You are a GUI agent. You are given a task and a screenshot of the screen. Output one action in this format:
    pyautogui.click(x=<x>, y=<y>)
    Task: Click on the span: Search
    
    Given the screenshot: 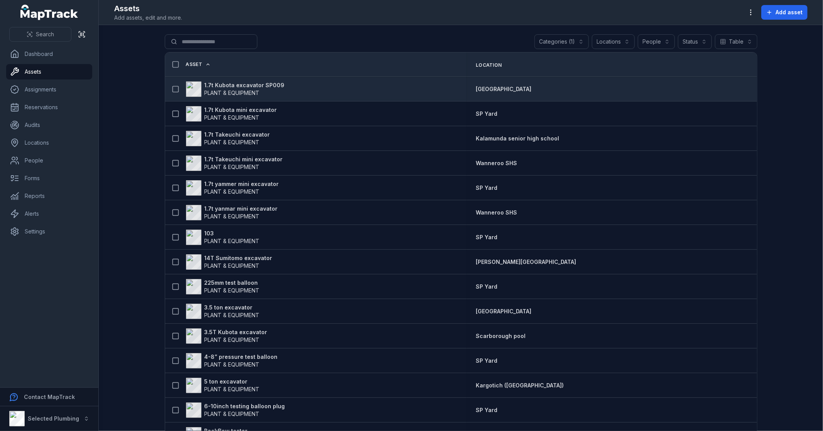 What is the action you would take?
    pyautogui.click(x=45, y=34)
    